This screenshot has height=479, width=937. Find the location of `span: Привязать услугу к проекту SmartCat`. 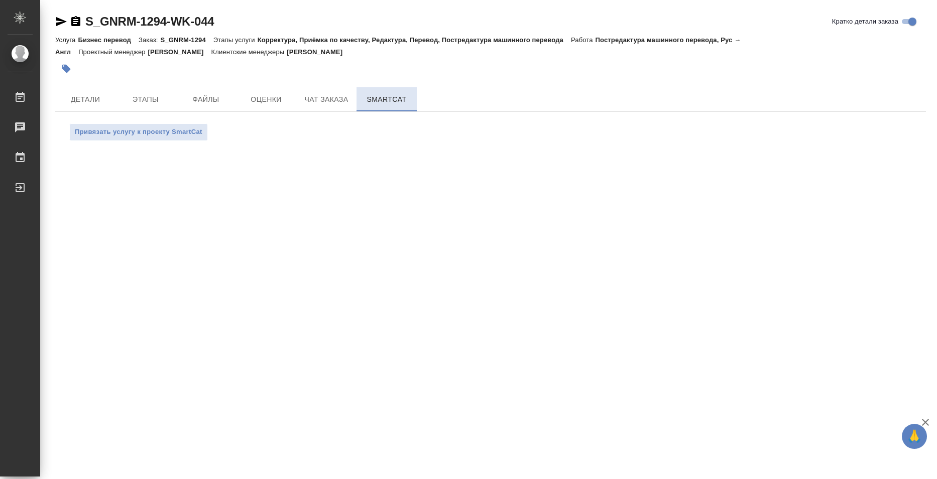

span: Привязать услугу к проекту SmartCat is located at coordinates (139, 132).